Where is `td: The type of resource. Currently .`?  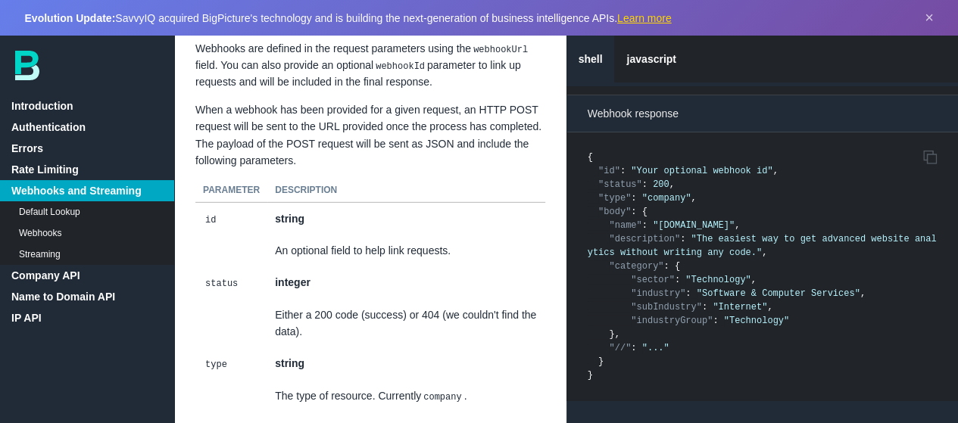 td: The type of resource. Currently . is located at coordinates (406, 396).